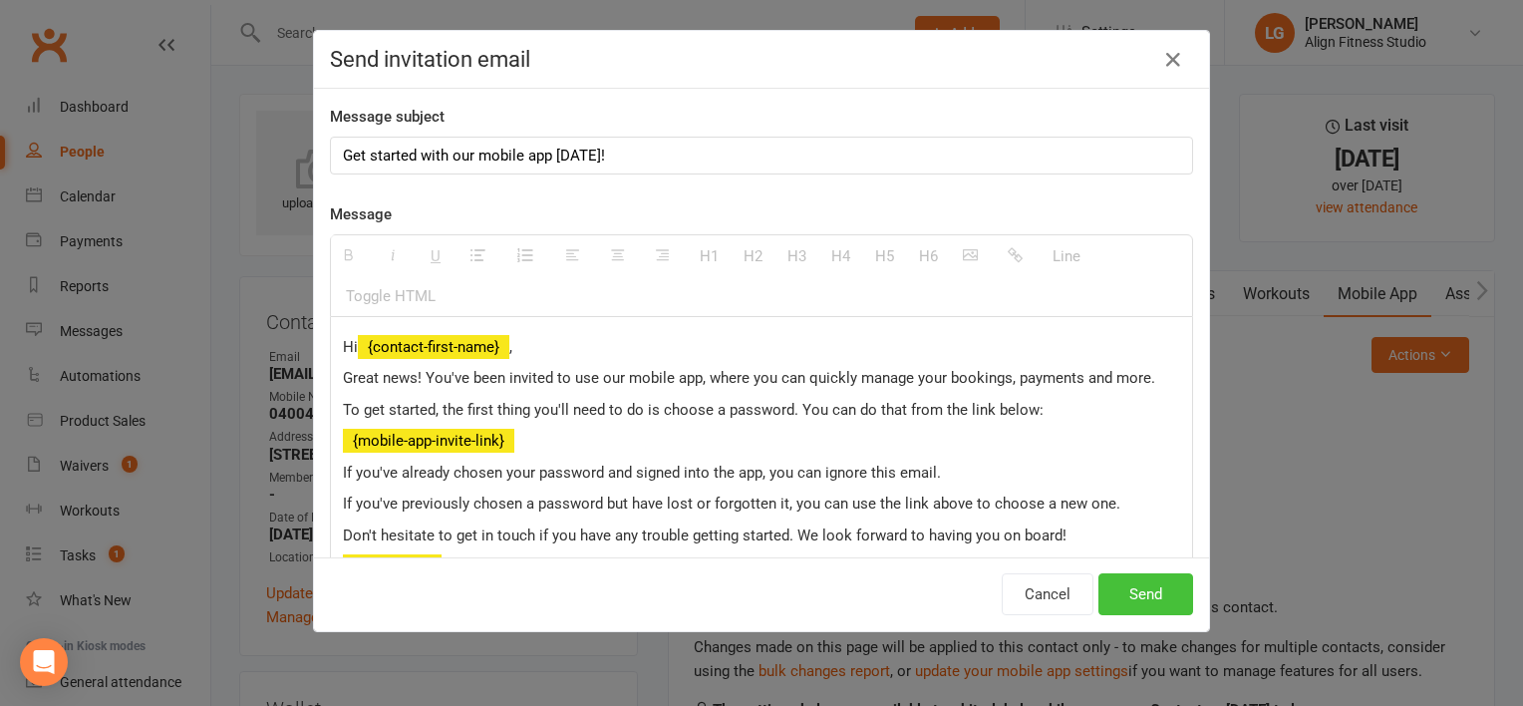  Describe the element at coordinates (1173, 60) in the screenshot. I see `button: Close` at that location.